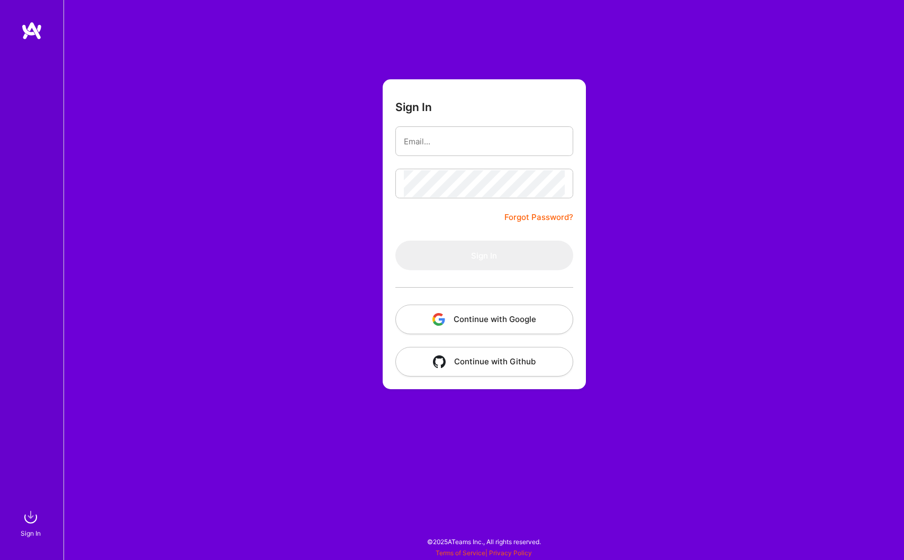  What do you see at coordinates (484, 256) in the screenshot?
I see `button: Sign In` at bounding box center [484, 256].